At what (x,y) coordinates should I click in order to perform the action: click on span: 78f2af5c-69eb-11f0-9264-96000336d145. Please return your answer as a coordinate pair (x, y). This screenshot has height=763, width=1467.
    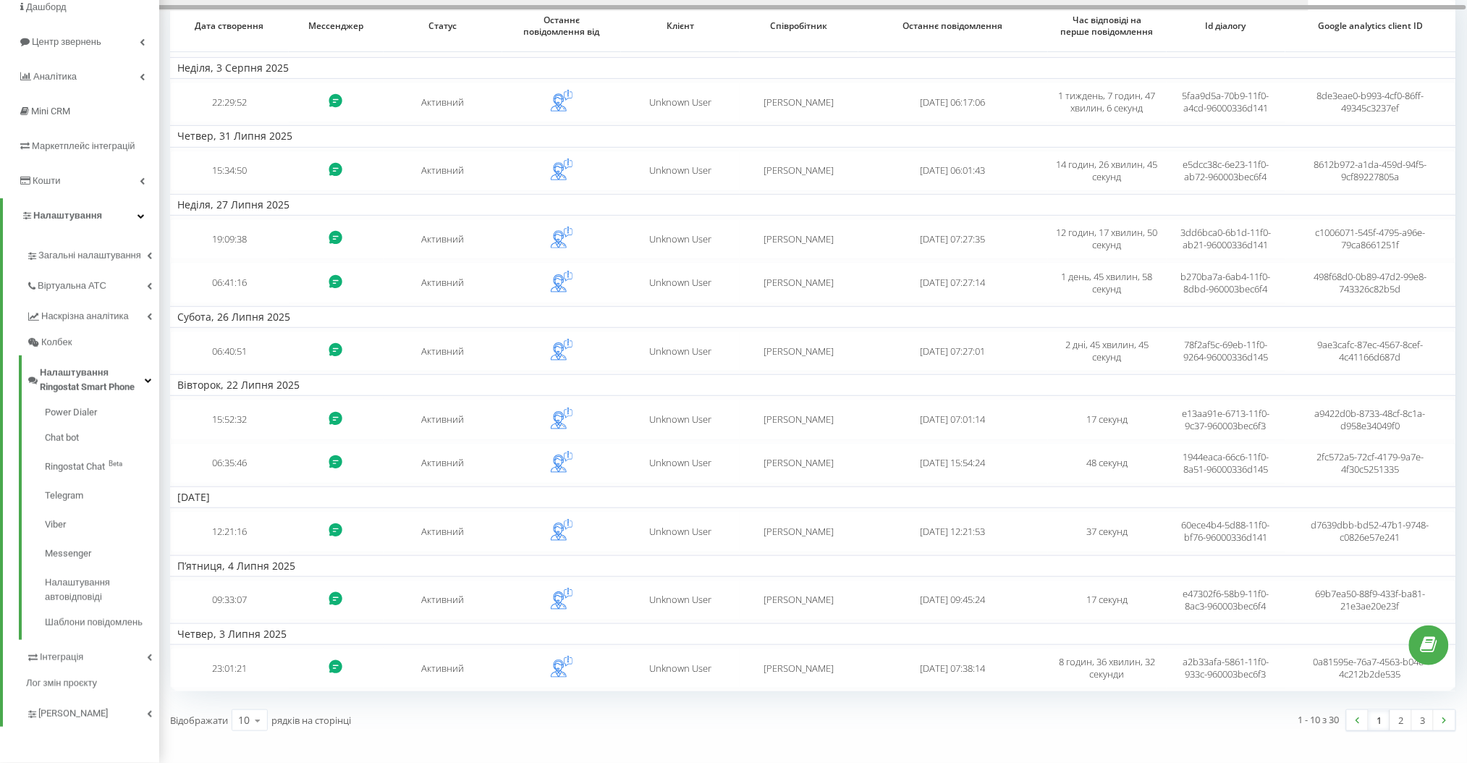
    Looking at the image, I should click on (1225, 350).